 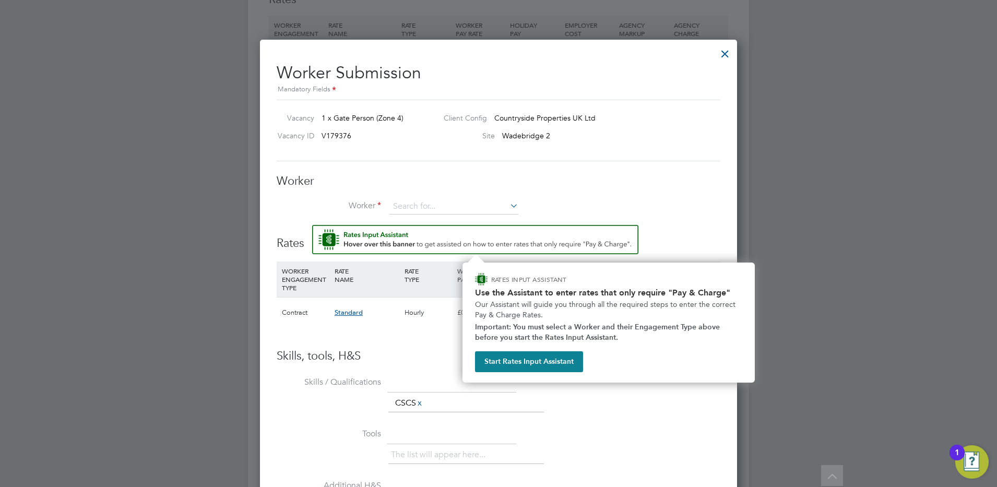 What do you see at coordinates (608, 292) in the screenshot?
I see `h2: Use the Assistant to enter rates that only require "Pay & Charge"` at bounding box center [608, 292].